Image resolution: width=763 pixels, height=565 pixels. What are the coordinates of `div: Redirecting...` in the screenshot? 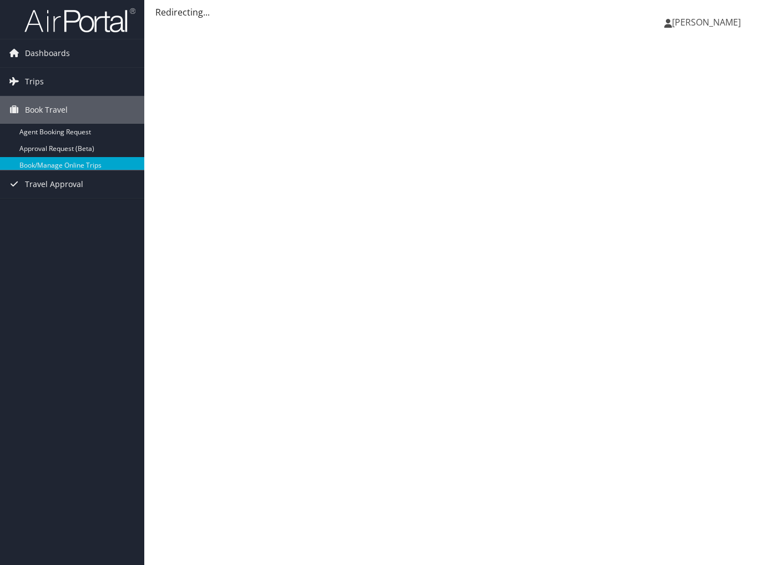 It's located at (453, 12).